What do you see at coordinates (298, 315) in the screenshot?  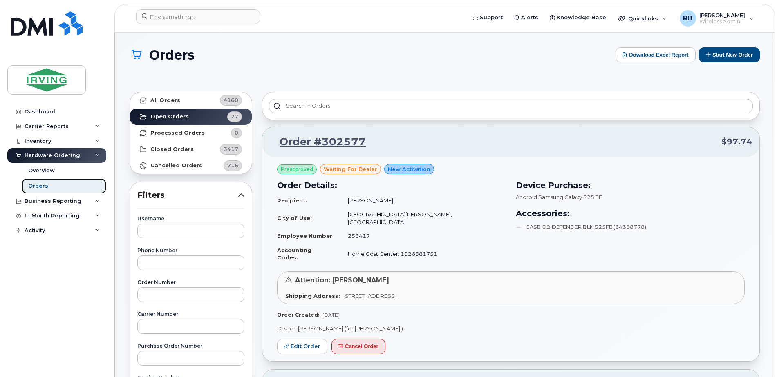 I see `strong: Order Created:` at bounding box center [298, 315].